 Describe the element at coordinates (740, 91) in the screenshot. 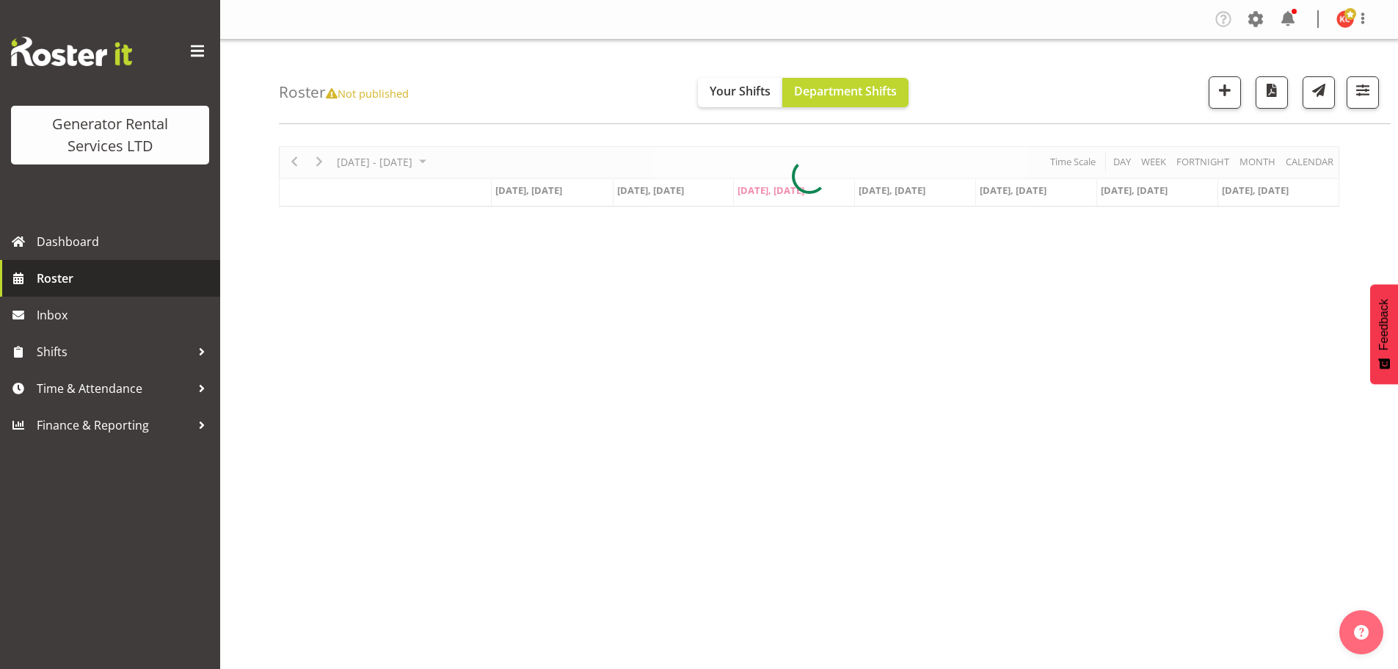

I see `span: Your Shifts` at that location.